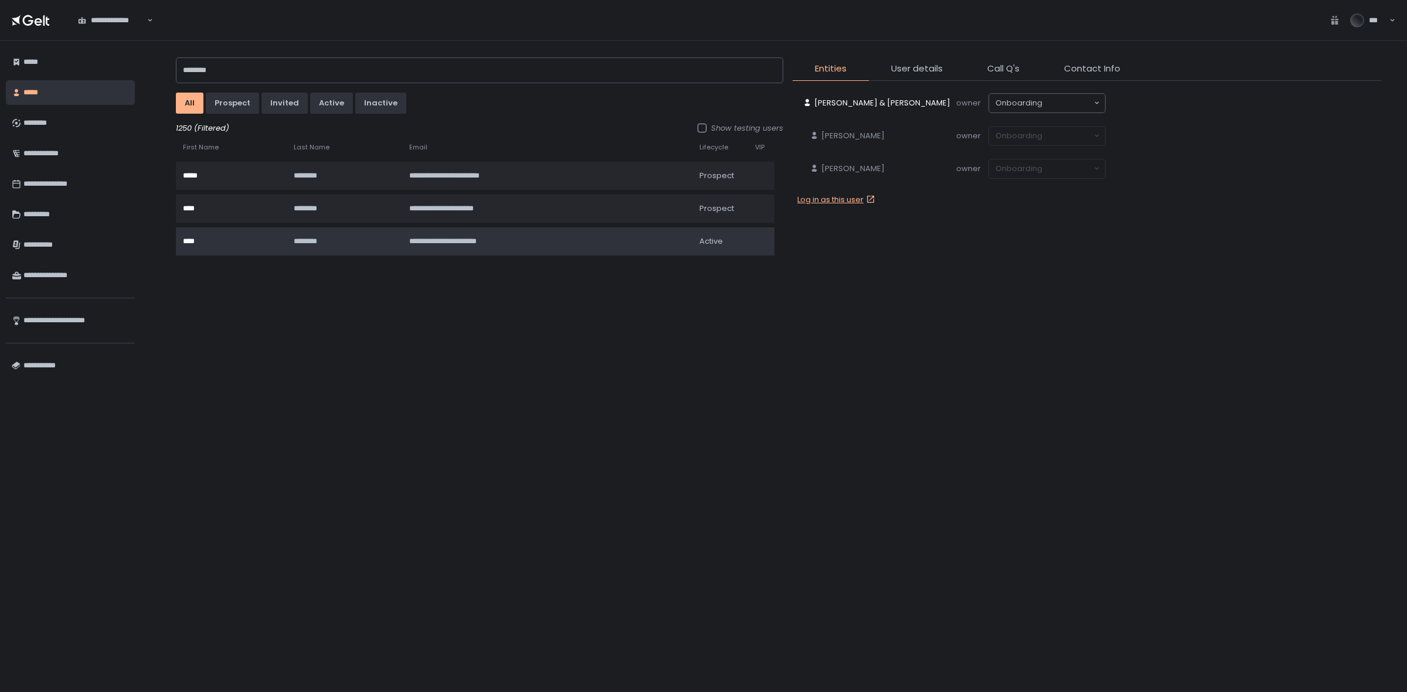 This screenshot has height=692, width=1407. Describe the element at coordinates (189, 103) in the screenshot. I see `div: All` at that location.